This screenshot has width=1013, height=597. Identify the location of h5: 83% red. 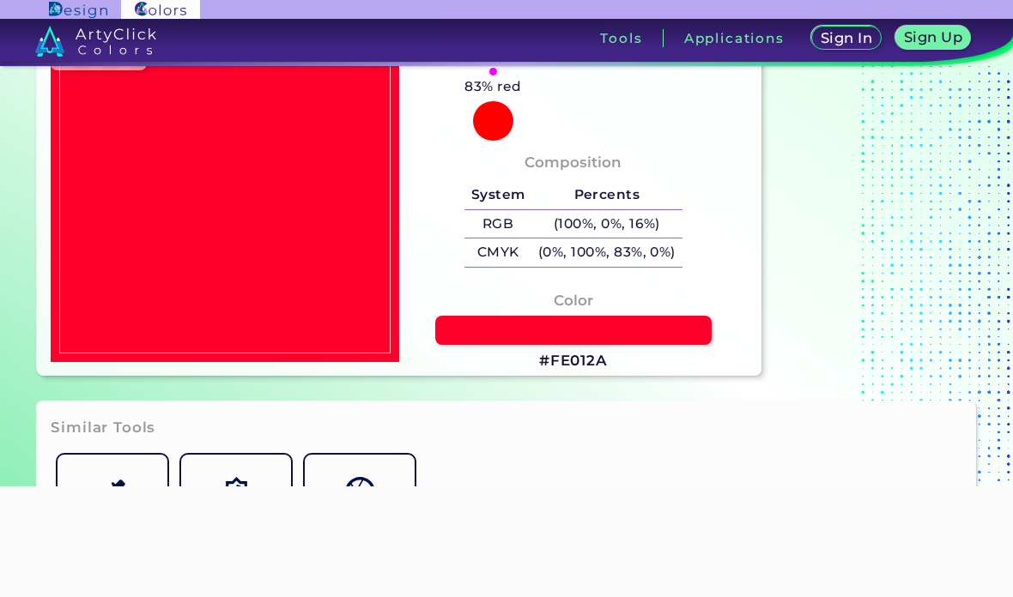
(493, 87).